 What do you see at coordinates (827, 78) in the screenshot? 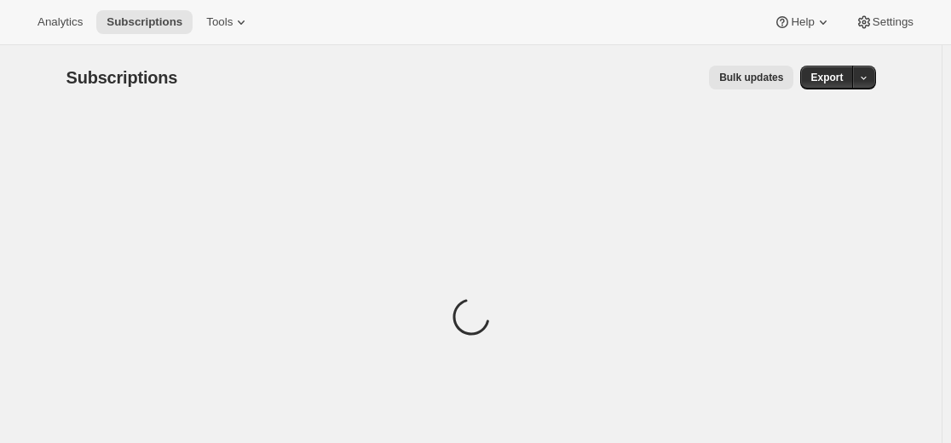
I see `button: Export` at bounding box center [827, 78].